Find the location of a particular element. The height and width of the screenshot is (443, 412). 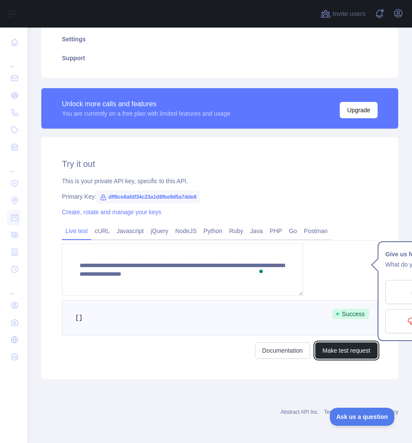

a: NodeJS is located at coordinates (186, 231).